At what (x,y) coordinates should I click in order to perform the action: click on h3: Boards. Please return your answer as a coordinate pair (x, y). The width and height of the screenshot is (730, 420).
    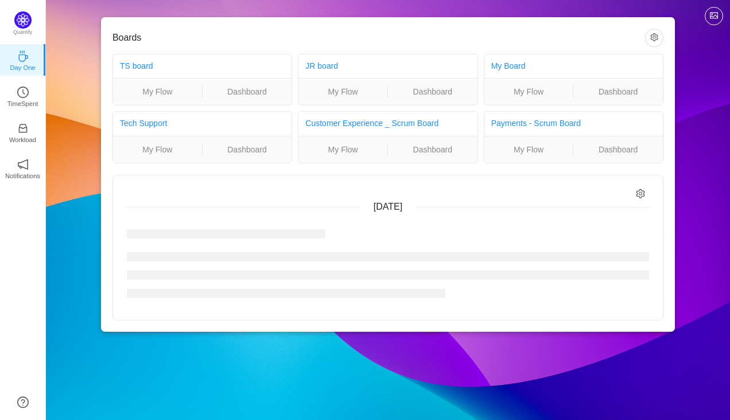
    Looking at the image, I should click on (379, 38).